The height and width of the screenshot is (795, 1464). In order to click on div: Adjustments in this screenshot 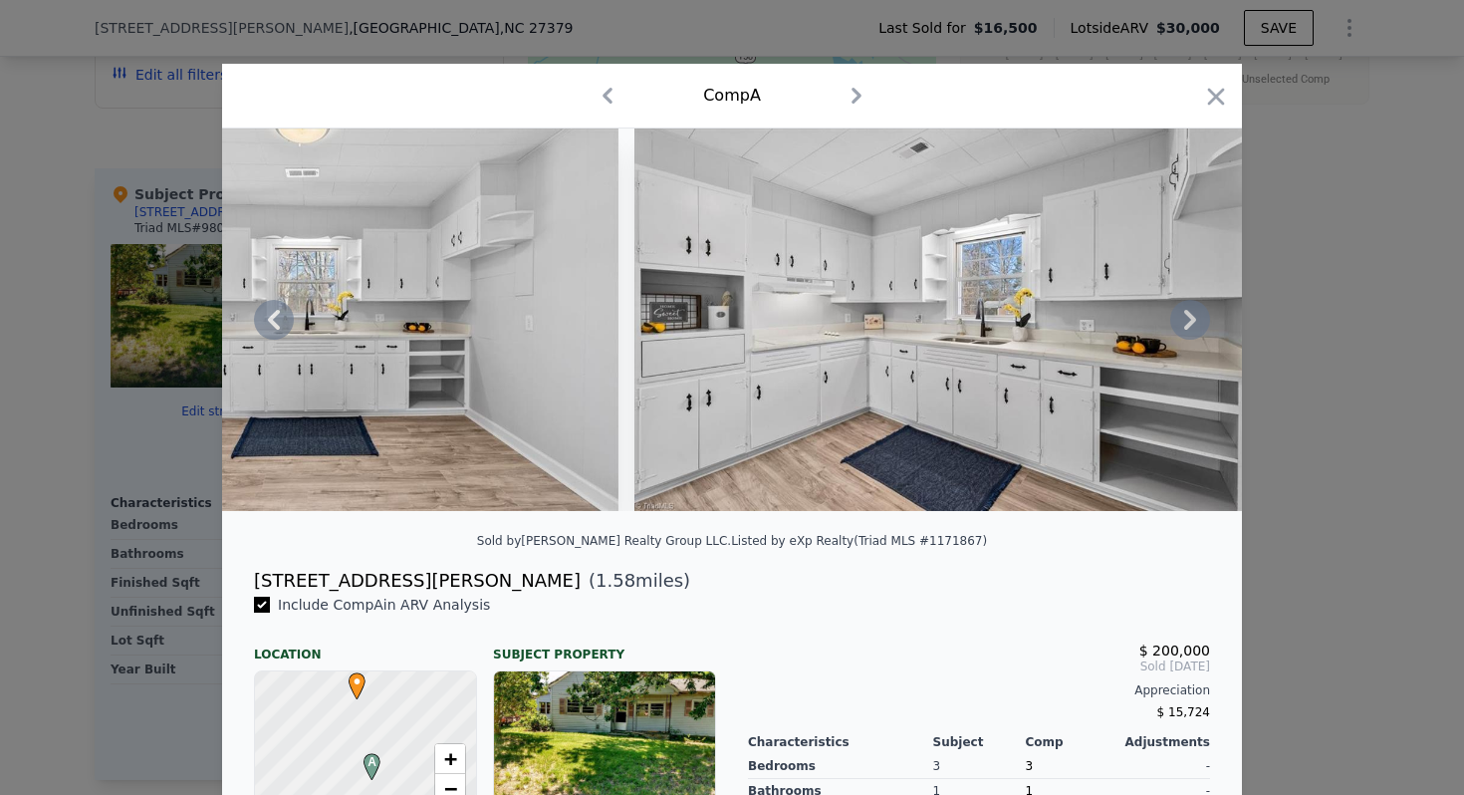, I will do `click(1164, 742)`.